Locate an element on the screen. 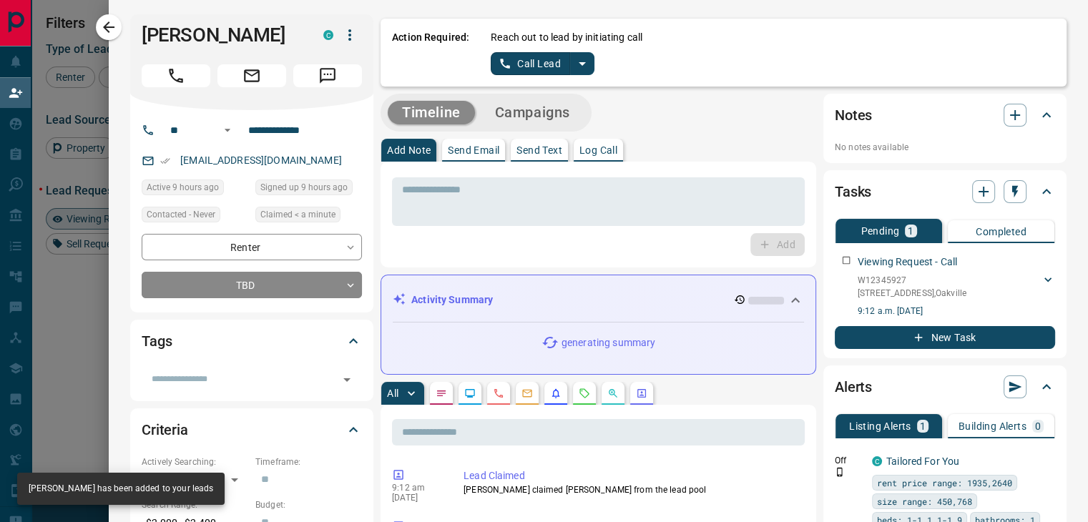 This screenshot has width=1088, height=522. svg: Emails is located at coordinates (527, 393).